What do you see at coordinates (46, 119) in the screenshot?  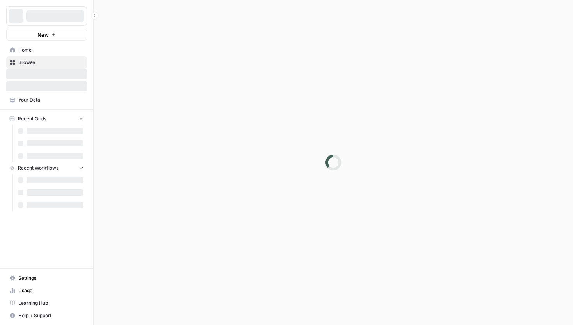 I see `button: Recent Grids` at bounding box center [46, 119].